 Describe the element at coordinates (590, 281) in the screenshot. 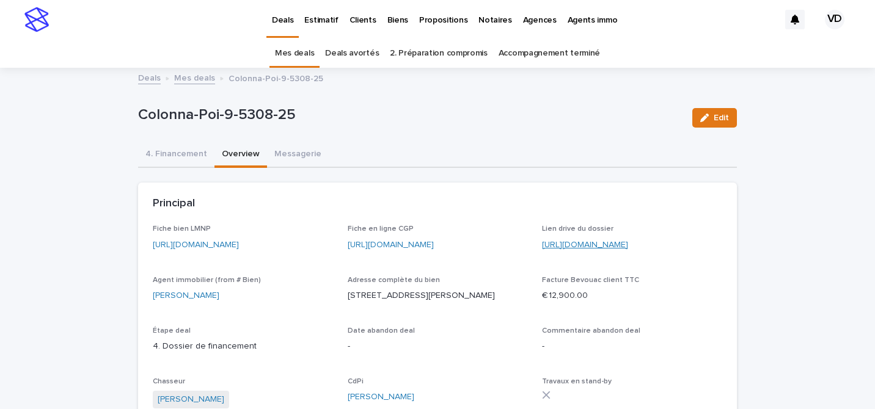

I see `span: Facture Bevouac client TTC` at that location.